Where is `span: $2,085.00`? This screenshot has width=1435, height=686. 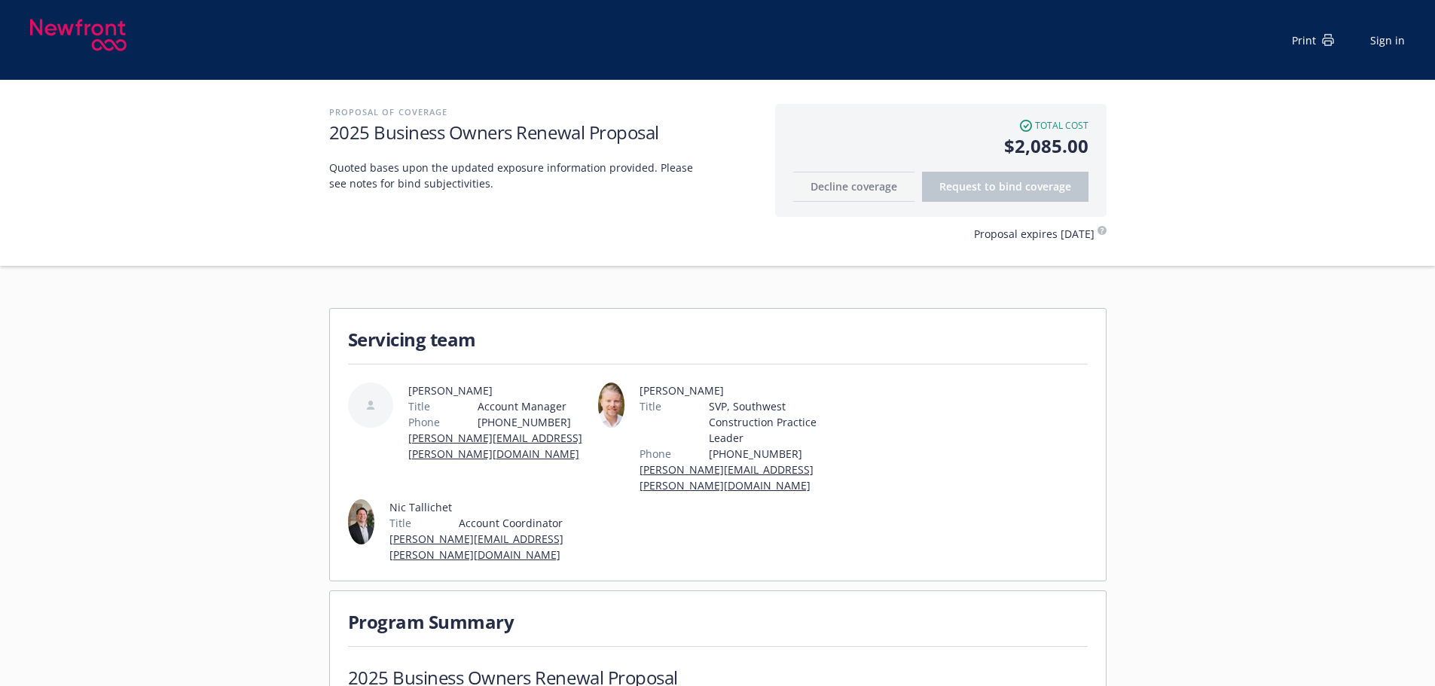 span: $2,085.00 is located at coordinates (941, 146).